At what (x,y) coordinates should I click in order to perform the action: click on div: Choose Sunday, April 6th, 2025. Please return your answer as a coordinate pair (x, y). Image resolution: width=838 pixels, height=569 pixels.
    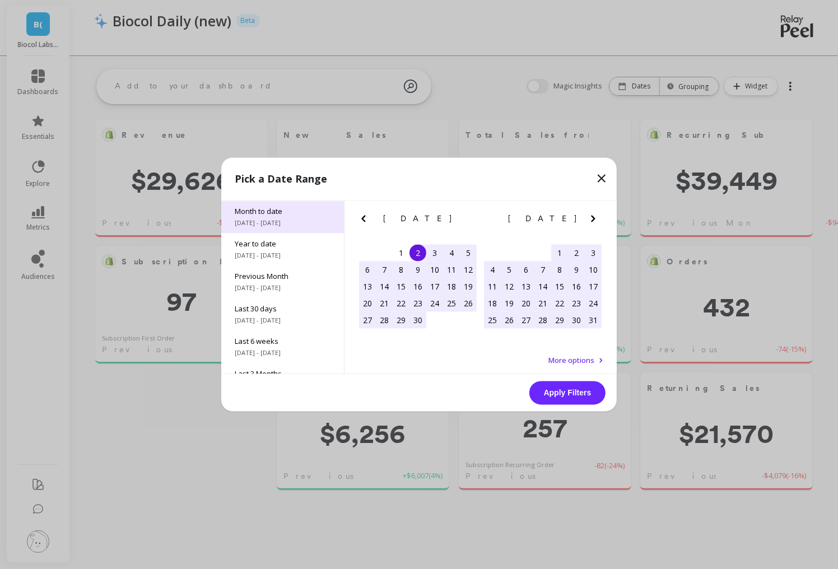
    Looking at the image, I should click on (368, 270).